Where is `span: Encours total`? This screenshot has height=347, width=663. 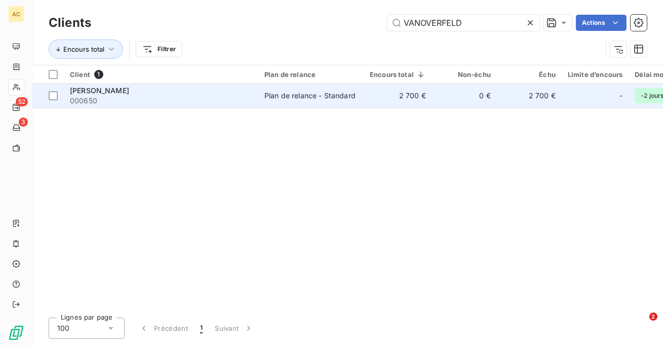
span: Encours total is located at coordinates (84, 49).